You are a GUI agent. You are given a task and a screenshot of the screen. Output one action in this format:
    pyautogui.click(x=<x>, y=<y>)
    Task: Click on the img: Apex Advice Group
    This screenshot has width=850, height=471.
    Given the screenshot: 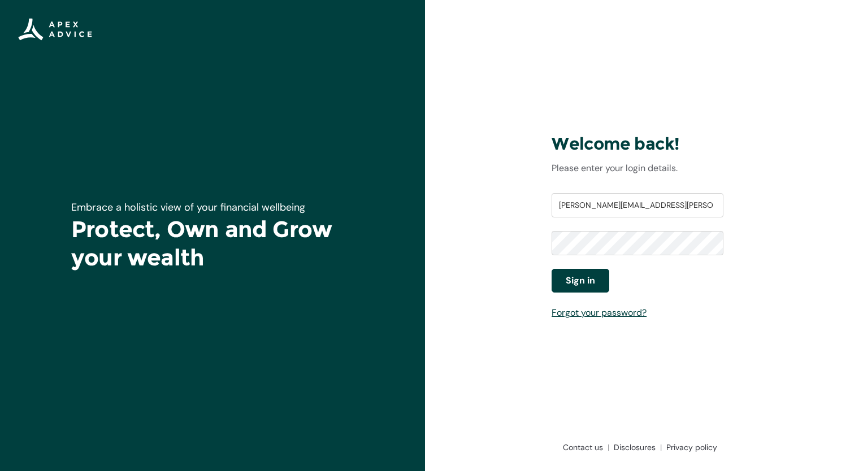 What is the action you would take?
    pyautogui.click(x=55, y=29)
    